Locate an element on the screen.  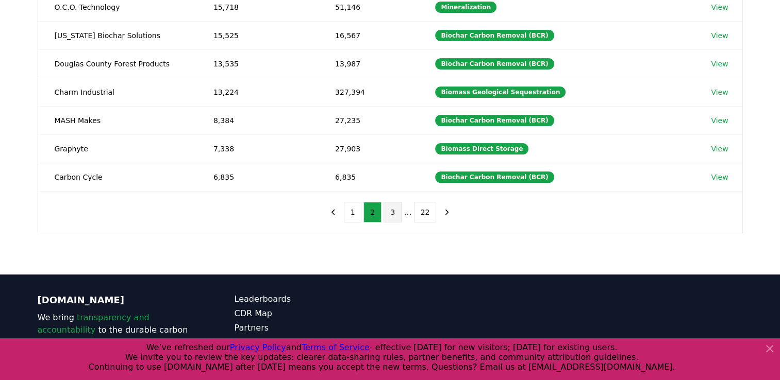
td: 7,338 is located at coordinates (258, 148).